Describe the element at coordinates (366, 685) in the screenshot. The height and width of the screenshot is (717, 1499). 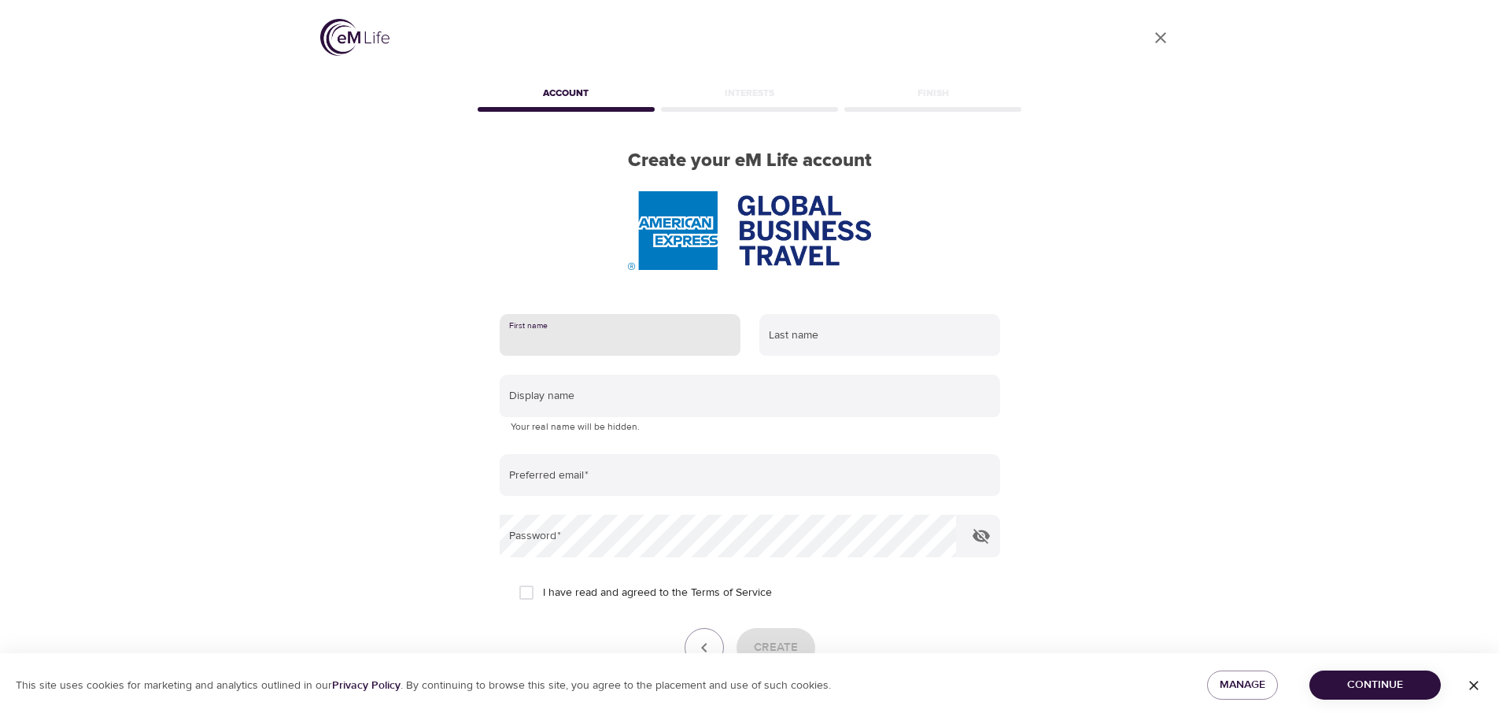
I see `b: Privacy Policy` at that location.